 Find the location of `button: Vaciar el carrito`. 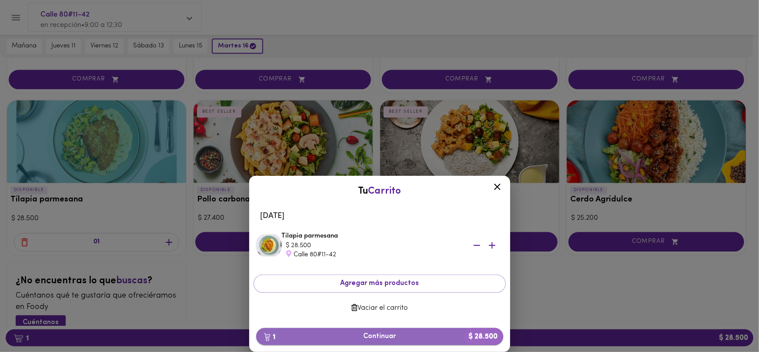

button: Vaciar el carrito is located at coordinates (380, 308).